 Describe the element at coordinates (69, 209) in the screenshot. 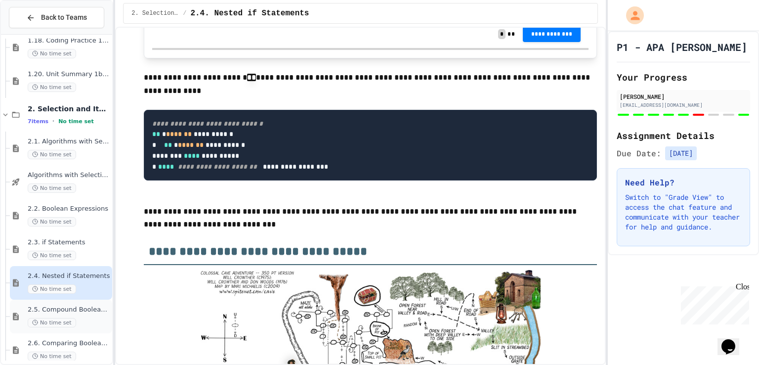

I see `span: 2.2. Boolean Expressions` at that location.